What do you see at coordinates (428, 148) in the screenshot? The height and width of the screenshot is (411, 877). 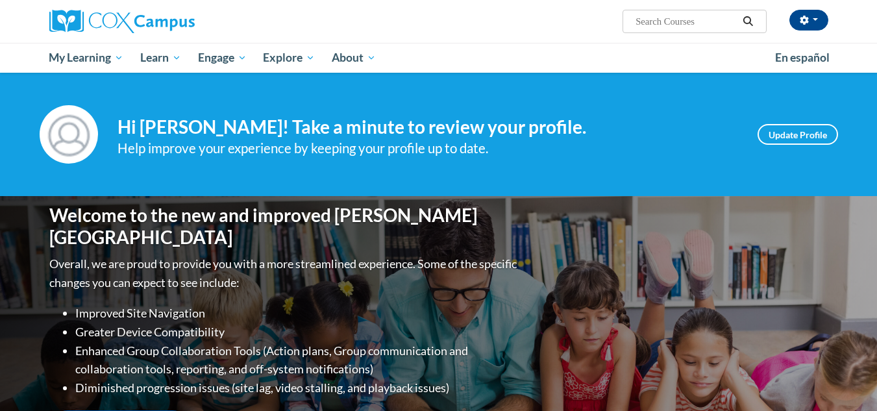 I see `div: Help improve your experience by keeping your profile up to date.` at bounding box center [428, 148].